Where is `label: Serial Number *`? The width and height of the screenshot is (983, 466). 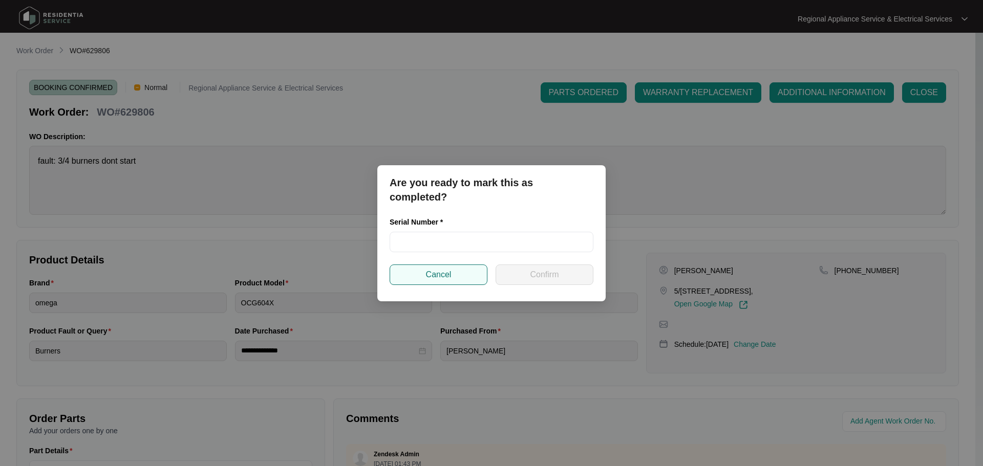 label: Serial Number * is located at coordinates (420, 222).